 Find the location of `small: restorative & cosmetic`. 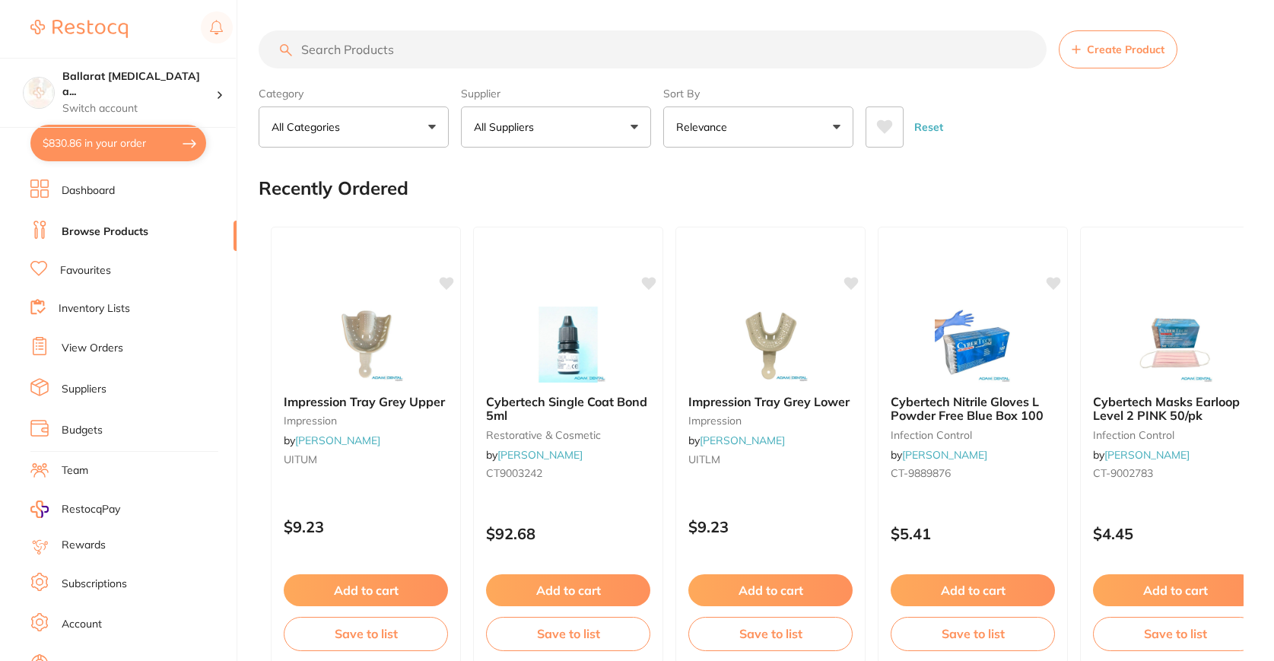

small: restorative & cosmetic is located at coordinates (568, 435).